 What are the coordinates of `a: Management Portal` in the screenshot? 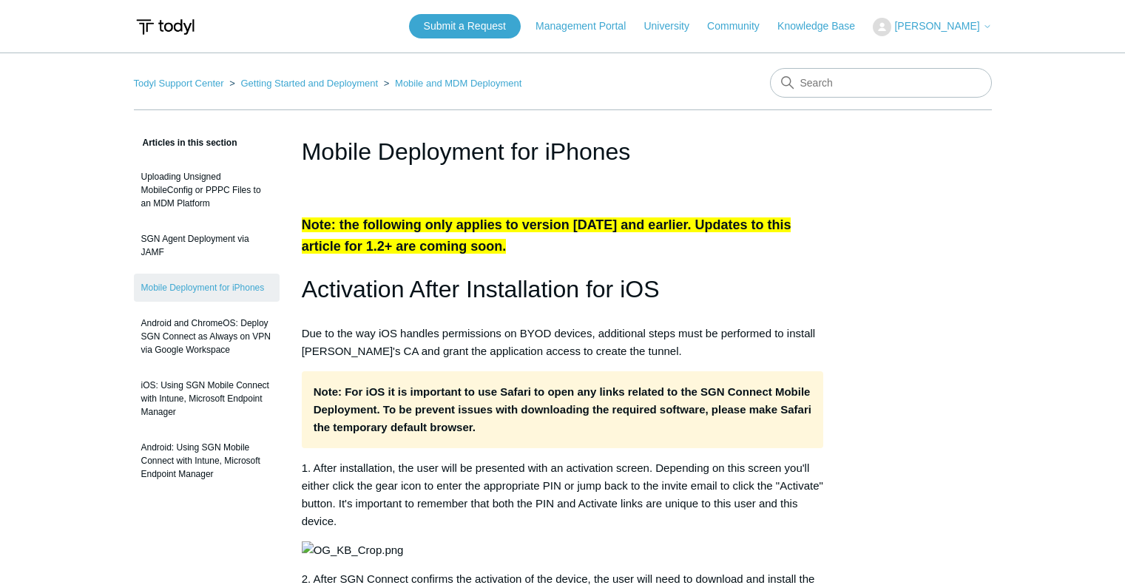 It's located at (588, 26).